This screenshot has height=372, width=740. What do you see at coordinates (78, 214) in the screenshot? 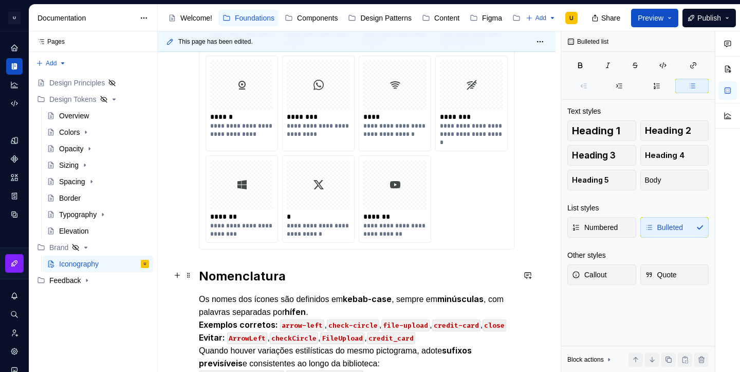
I see `div: Typography` at bounding box center [78, 214].